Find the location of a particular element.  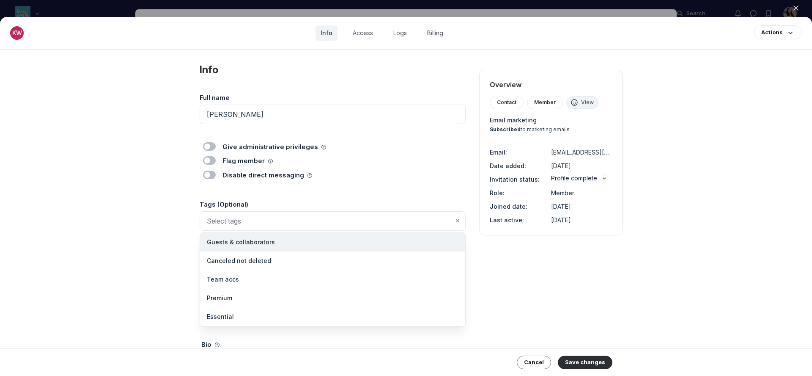

h4: Info is located at coordinates (333, 70).